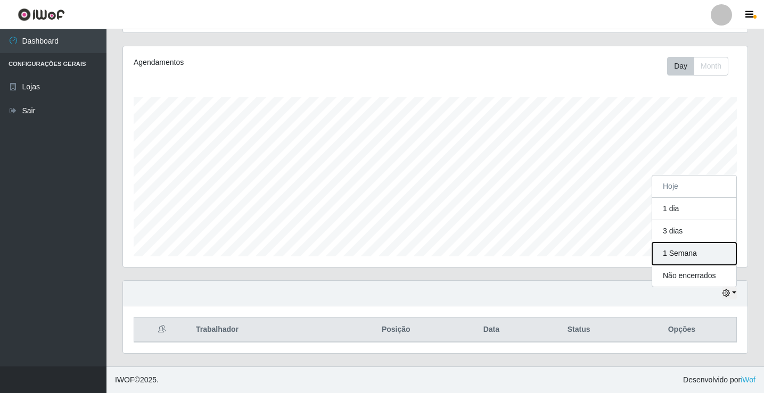 The image size is (764, 393). I want to click on span: Desenvolvido por, so click(719, 380).